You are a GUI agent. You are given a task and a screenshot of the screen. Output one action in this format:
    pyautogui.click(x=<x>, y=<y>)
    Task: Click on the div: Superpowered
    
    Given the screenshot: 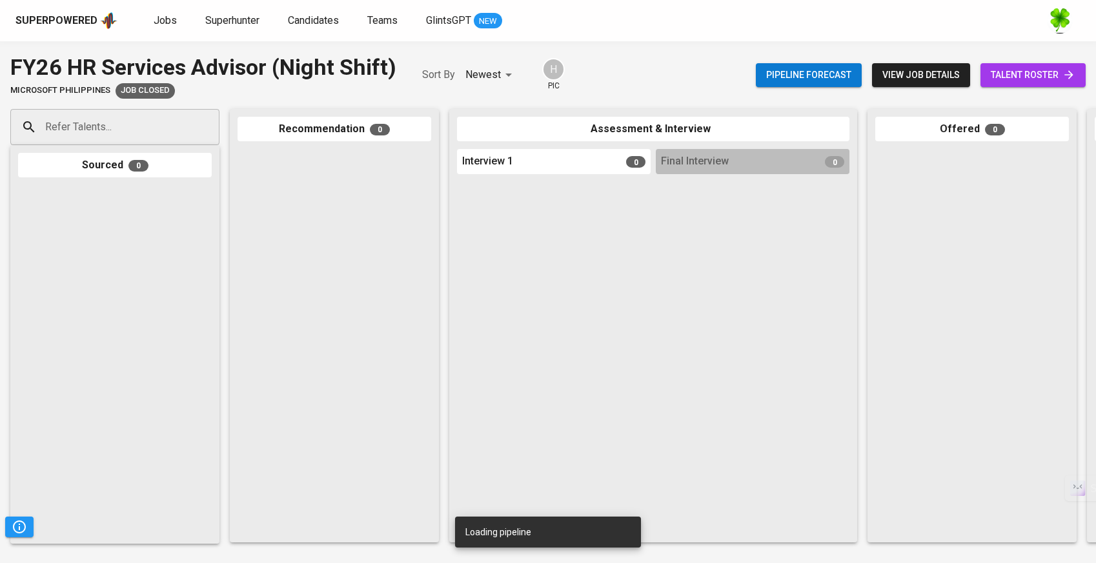 What is the action you would take?
    pyautogui.click(x=56, y=21)
    